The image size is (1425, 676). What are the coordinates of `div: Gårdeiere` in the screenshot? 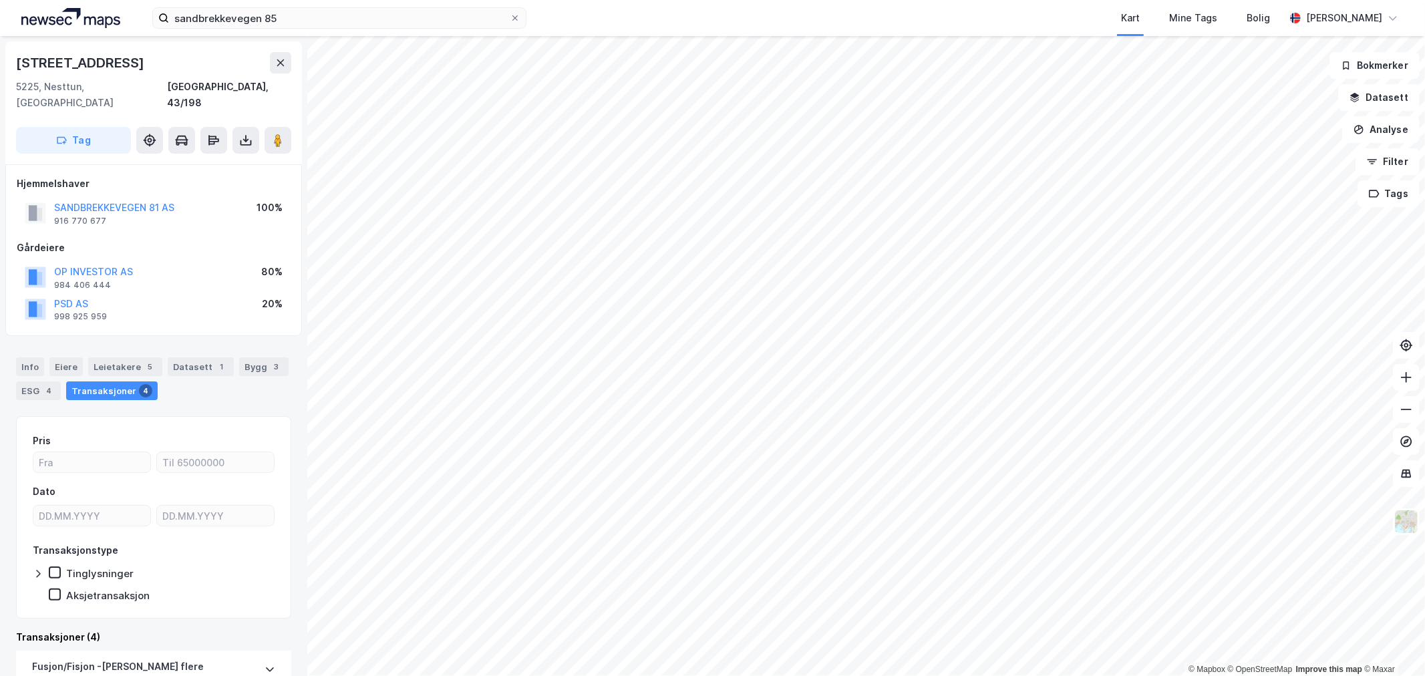 It's located at (154, 248).